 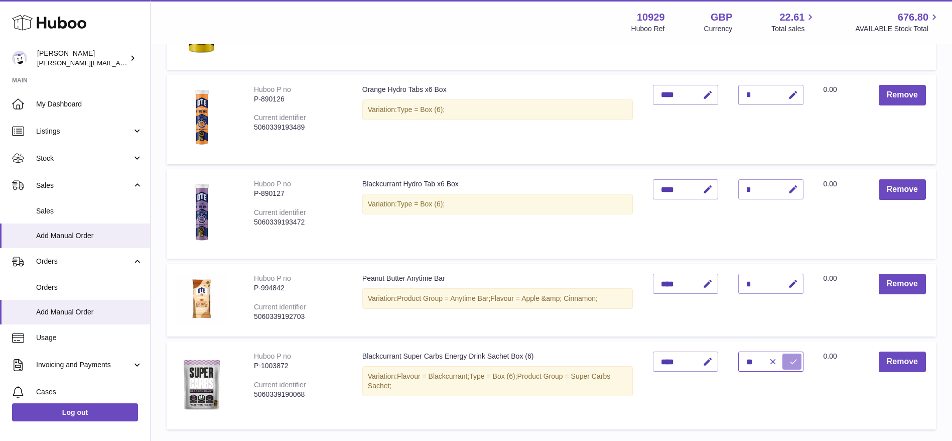 What do you see at coordinates (298, 316) in the screenshot?
I see `div: 5060339192703` at bounding box center [298, 316].